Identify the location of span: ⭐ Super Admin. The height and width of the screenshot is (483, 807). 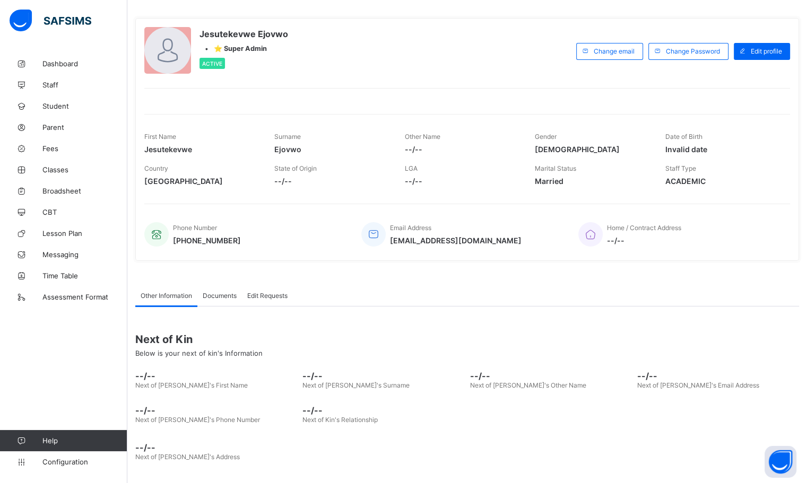
(240, 48).